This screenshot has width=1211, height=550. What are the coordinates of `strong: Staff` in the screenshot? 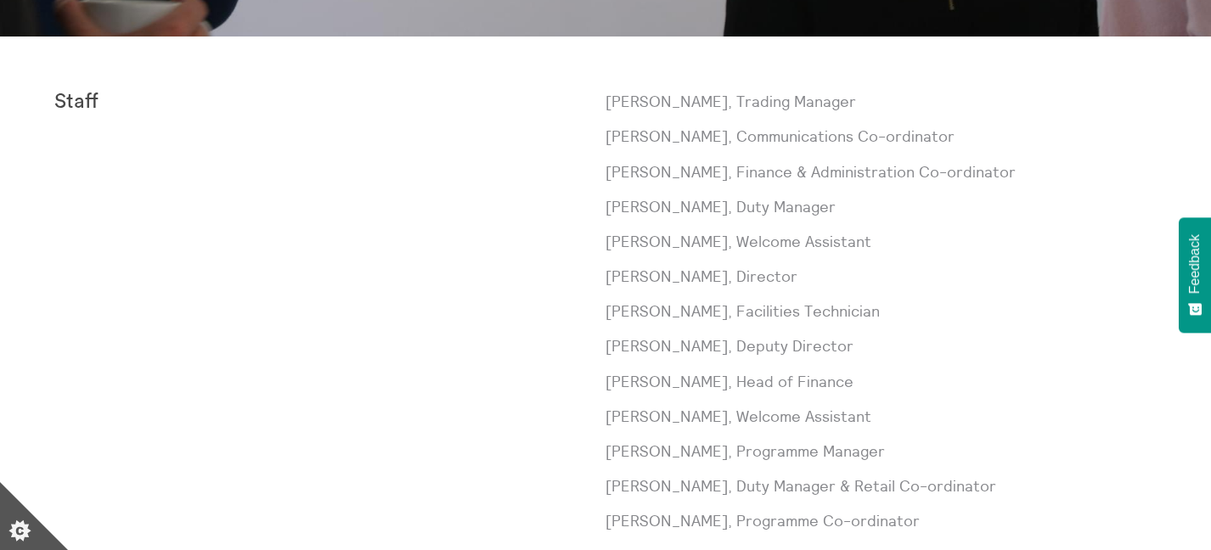 It's located at (76, 102).